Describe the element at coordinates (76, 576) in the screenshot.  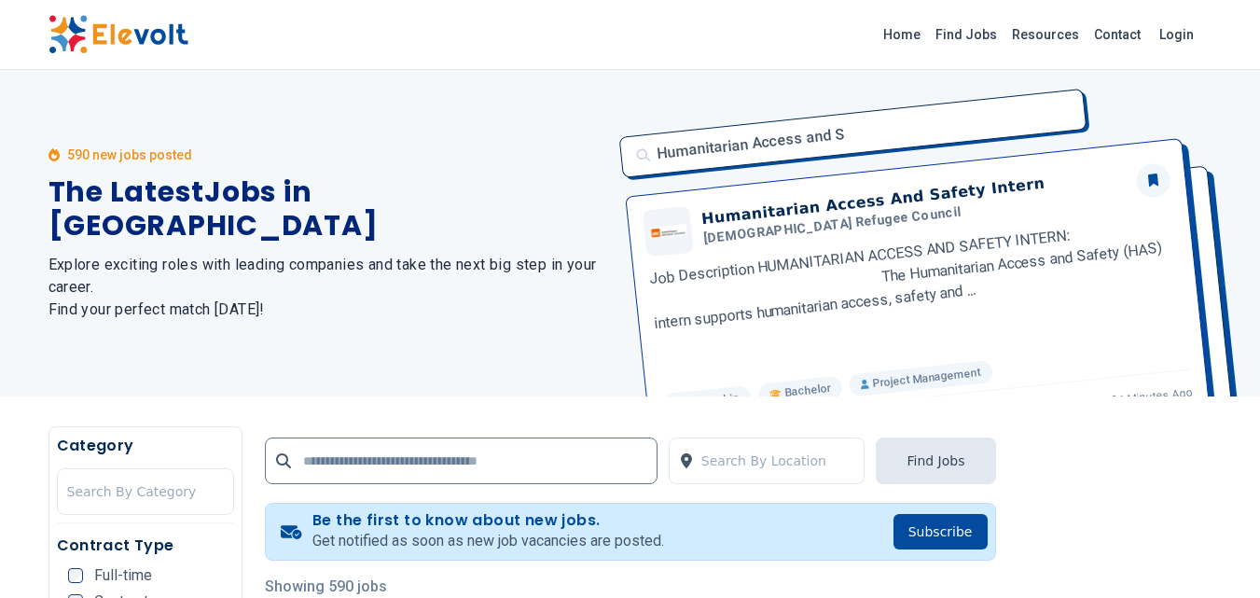
I see `input: Full-time` at that location.